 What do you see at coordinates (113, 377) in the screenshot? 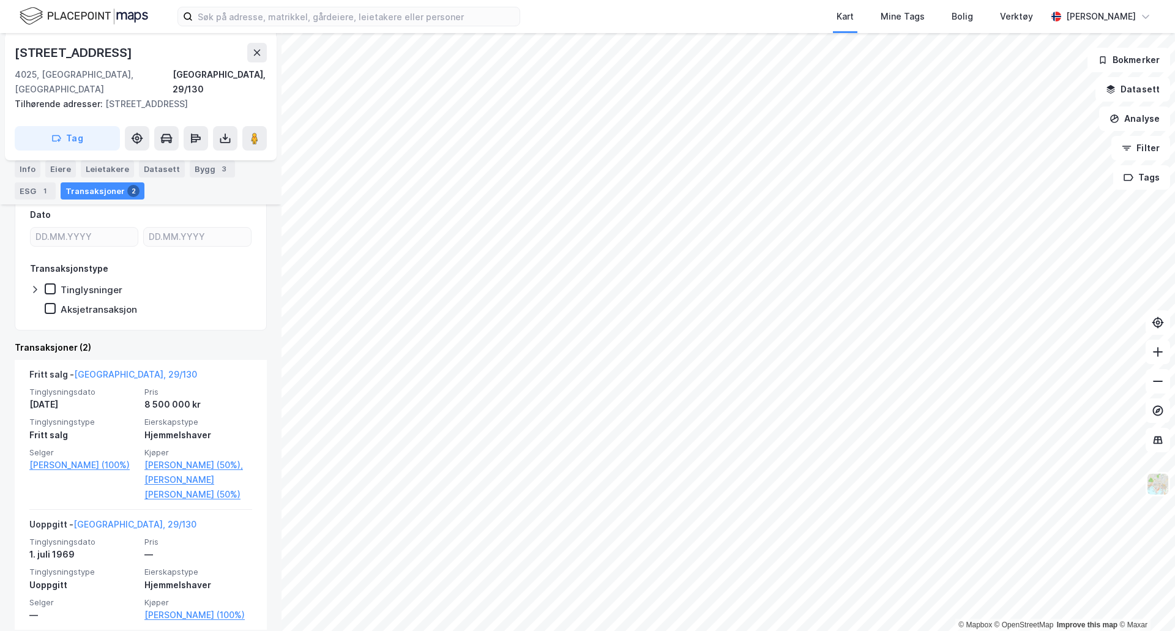
I see `div: Fritt salg -` at bounding box center [113, 377].